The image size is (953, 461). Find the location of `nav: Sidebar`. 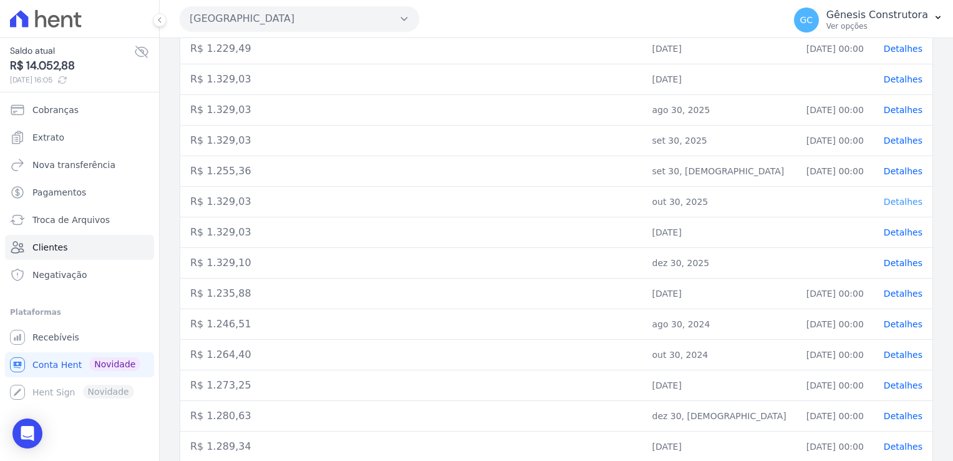

nav: Sidebar is located at coordinates (79, 251).